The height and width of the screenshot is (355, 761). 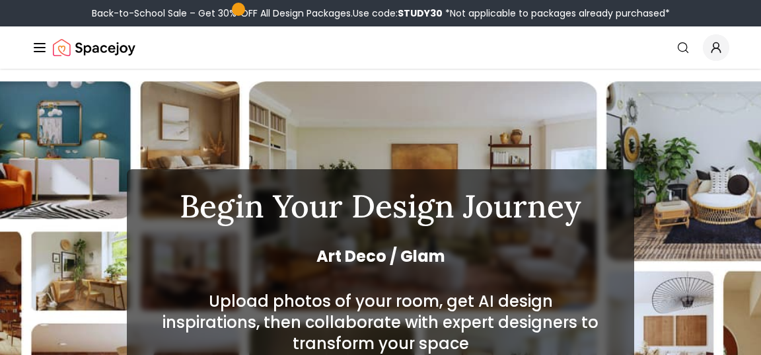 I want to click on span: *Not applicable to packages already purchased*, so click(x=556, y=13).